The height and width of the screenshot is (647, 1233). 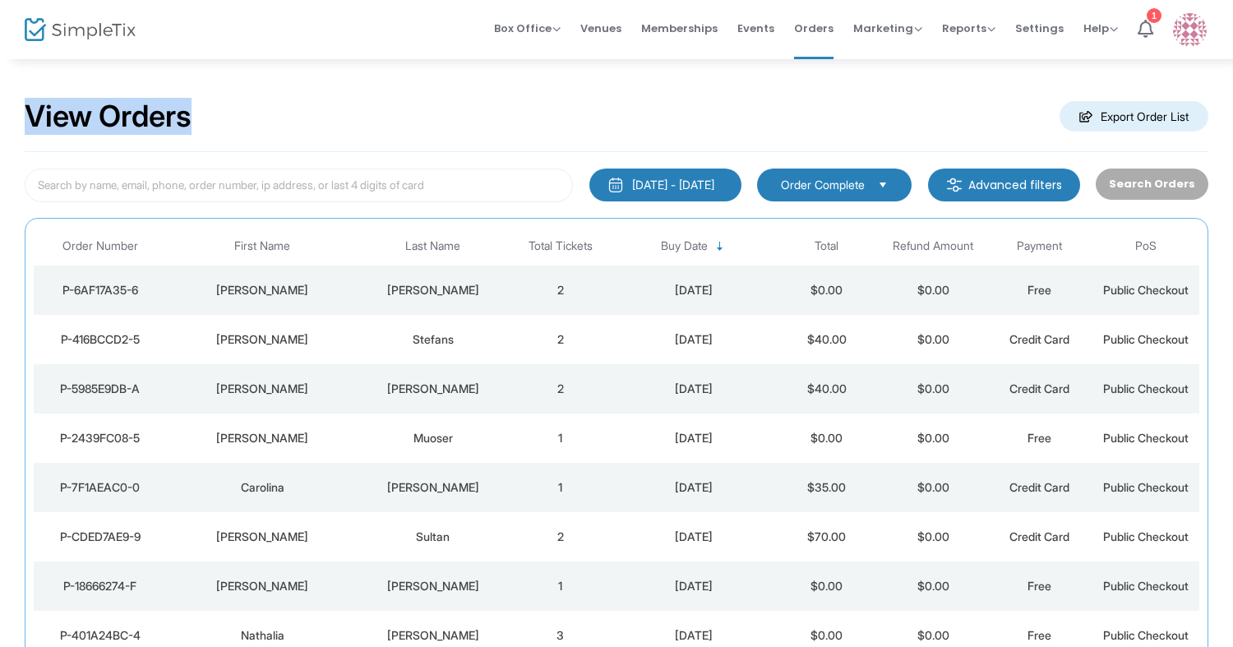 I want to click on h2: View Orders, so click(x=108, y=117).